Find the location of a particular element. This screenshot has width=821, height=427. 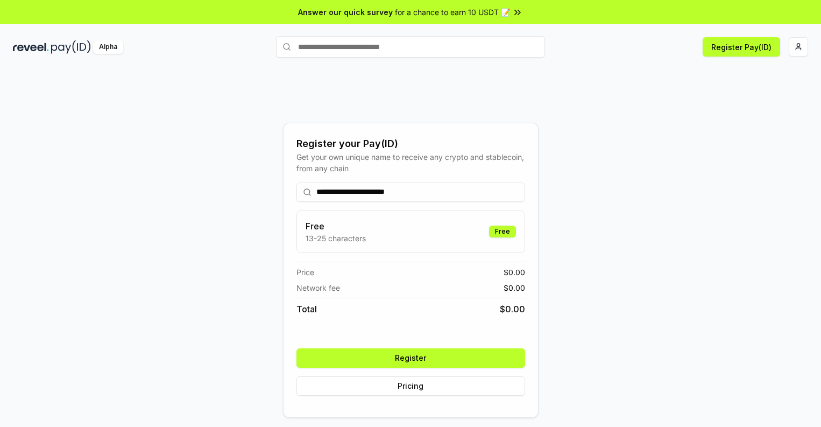

div: Get your own unique name to receive any crypto and stablecoin, from any chain is located at coordinates (411, 163).